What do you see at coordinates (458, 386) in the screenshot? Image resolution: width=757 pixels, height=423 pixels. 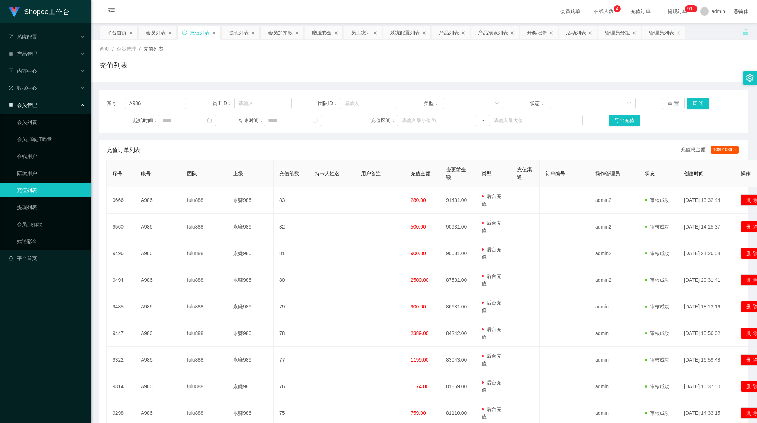 I see `td: 81869.00` at bounding box center [458, 386].